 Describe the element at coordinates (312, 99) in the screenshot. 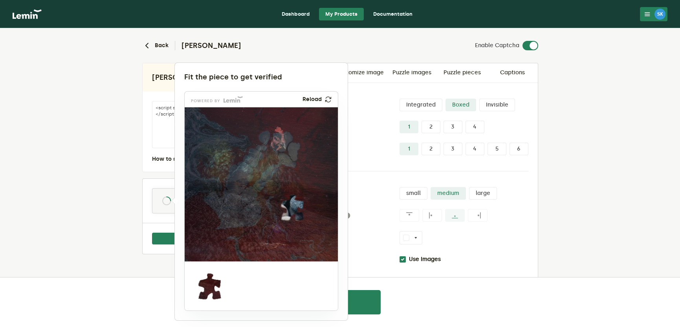

I see `p: Reload` at that location.